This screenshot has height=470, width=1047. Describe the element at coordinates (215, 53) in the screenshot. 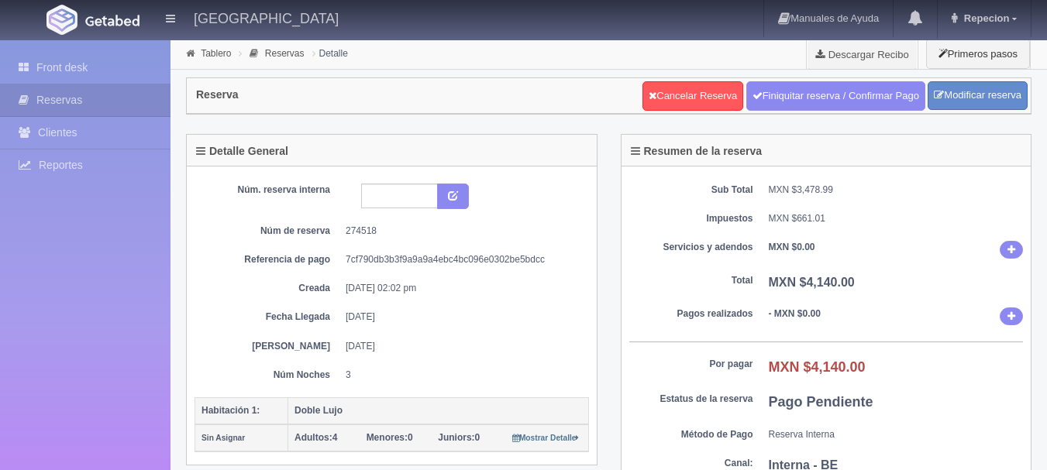

I see `a: Tablero` at that location.